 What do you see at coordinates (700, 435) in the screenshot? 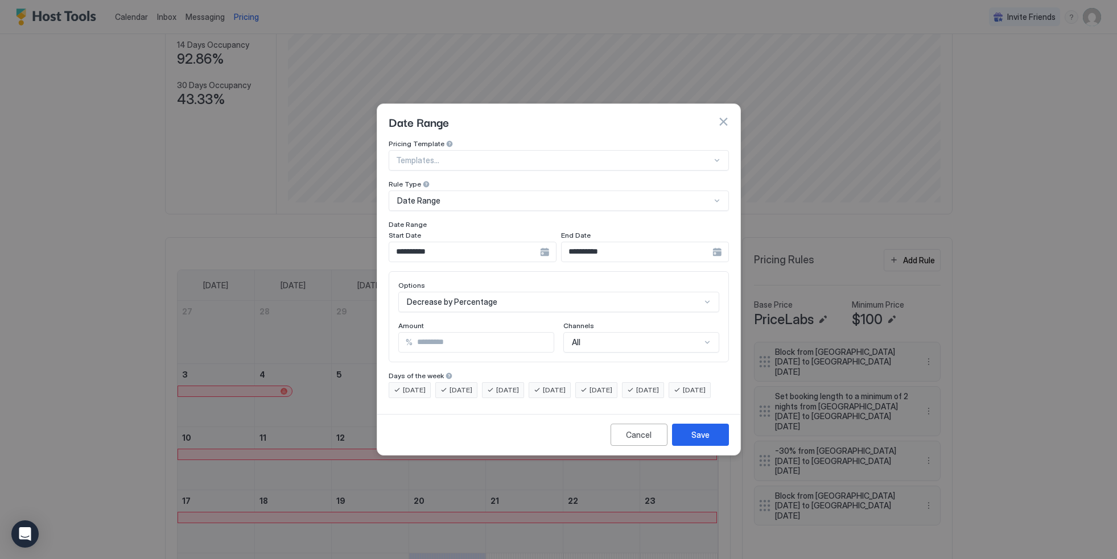
I see `button: Save` at bounding box center [700, 435].